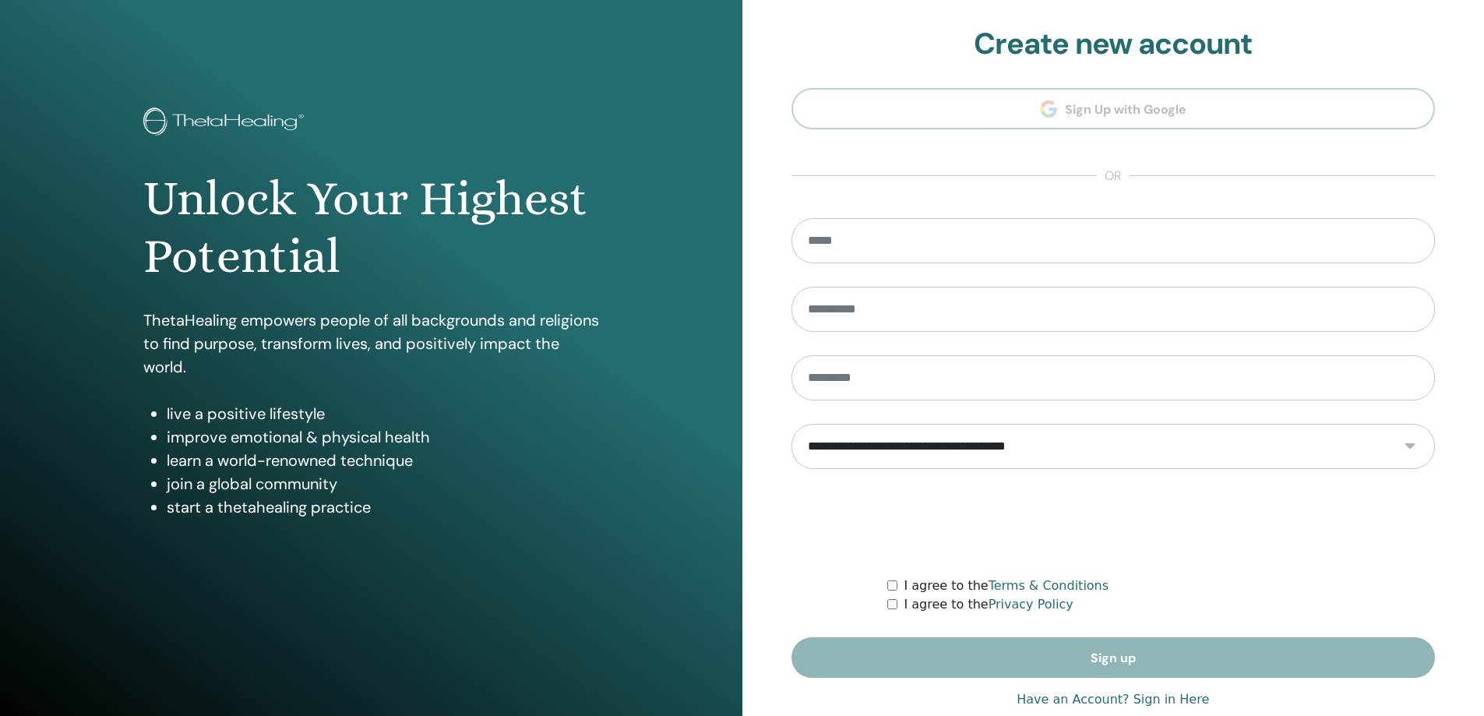 This screenshot has width=1484, height=716. Describe the element at coordinates (383, 437) in the screenshot. I see `li: improve emotional & physical health` at that location.